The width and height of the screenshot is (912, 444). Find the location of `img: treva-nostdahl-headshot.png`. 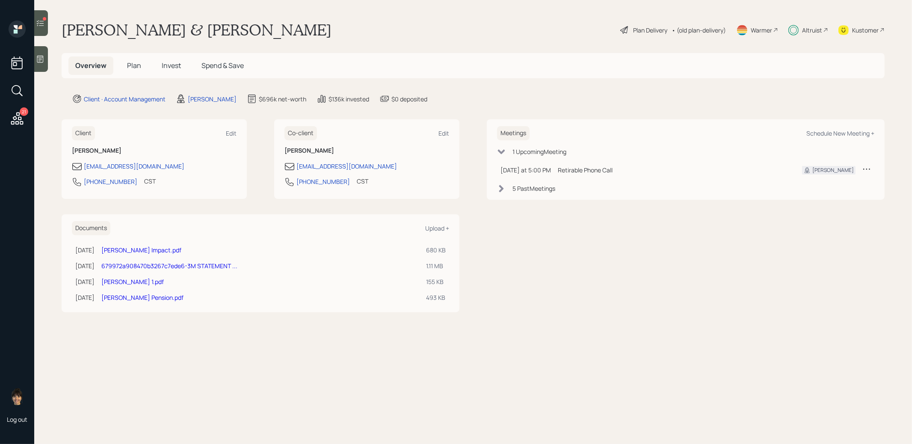

img: treva-nostdahl-headshot.png is located at coordinates (17, 397).